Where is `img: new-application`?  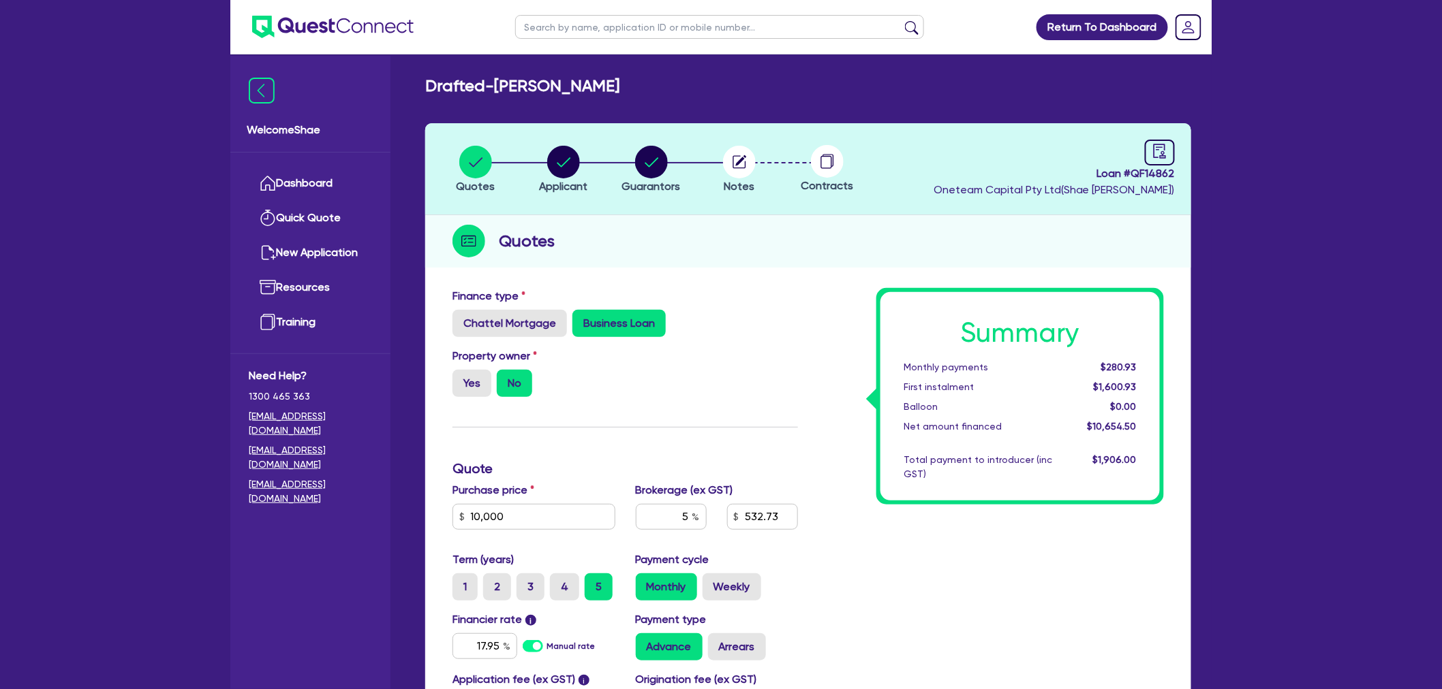 img: new-application is located at coordinates (268, 253).